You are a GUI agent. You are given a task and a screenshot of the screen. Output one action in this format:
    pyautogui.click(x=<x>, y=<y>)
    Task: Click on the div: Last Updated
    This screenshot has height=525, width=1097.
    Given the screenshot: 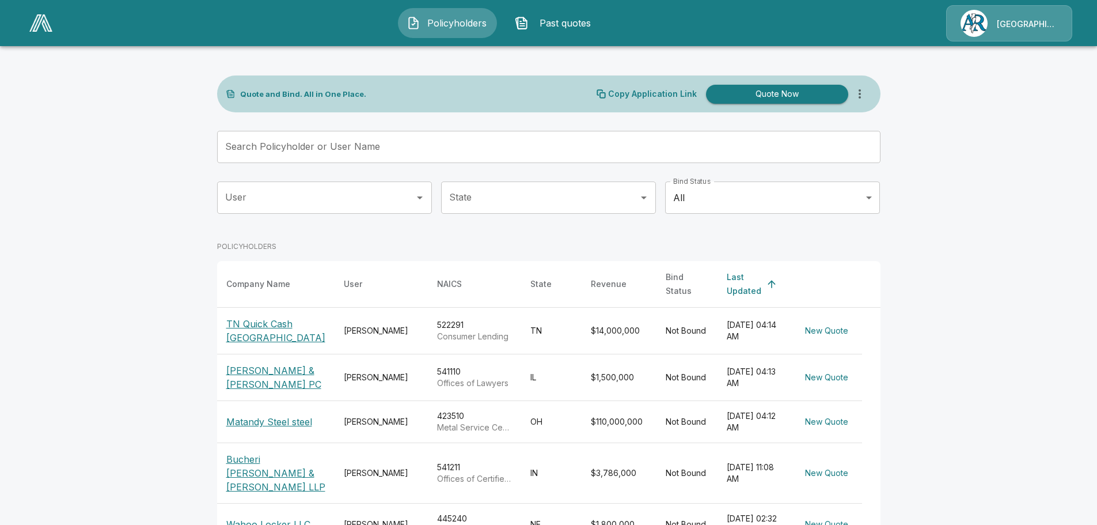 What is the action you would take?
    pyautogui.click(x=744, y=284)
    